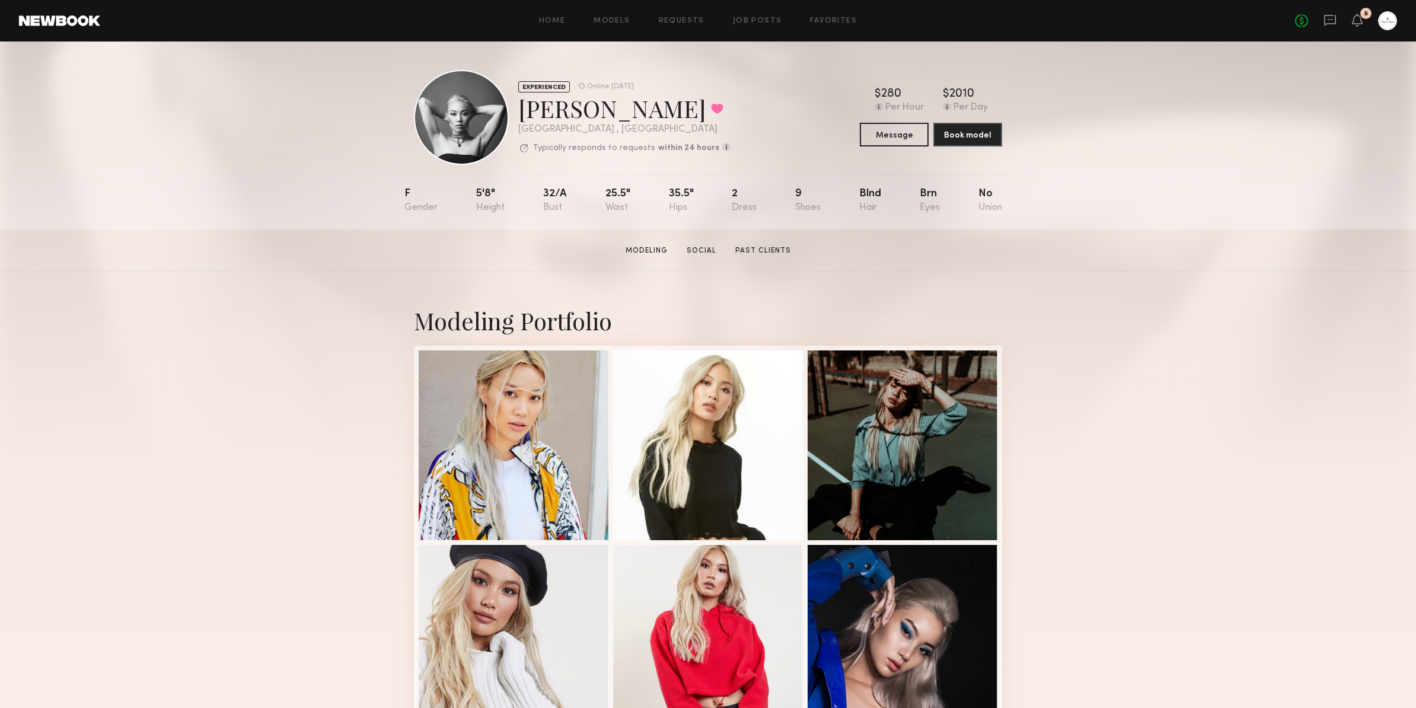 This screenshot has width=1416, height=708. I want to click on div: No, so click(990, 200).